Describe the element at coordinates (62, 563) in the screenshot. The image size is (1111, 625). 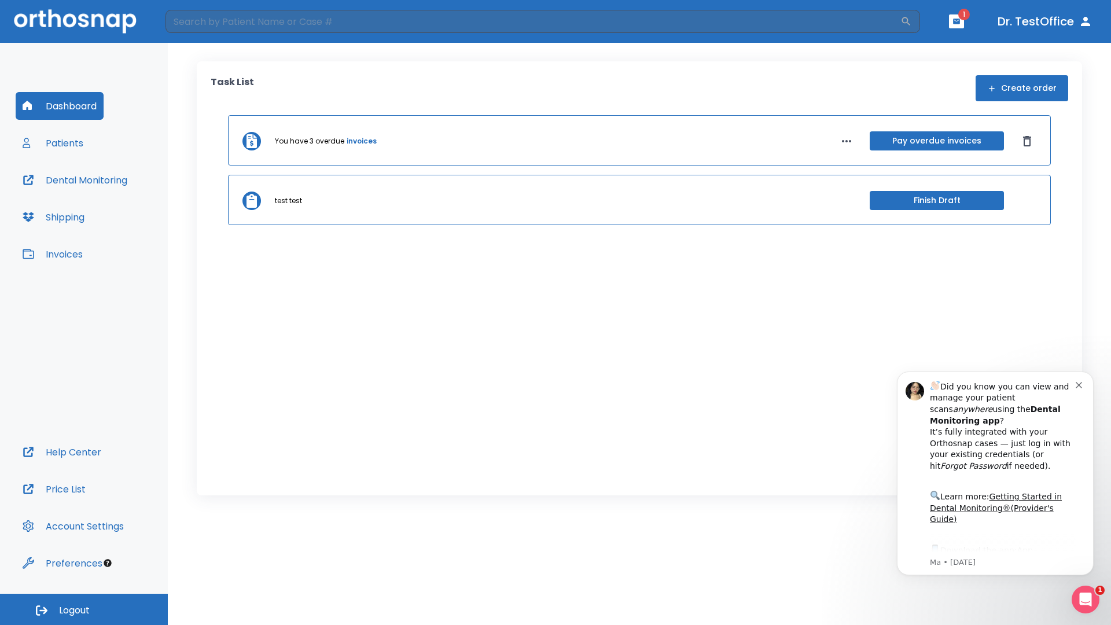
I see `a: Preferences` at that location.